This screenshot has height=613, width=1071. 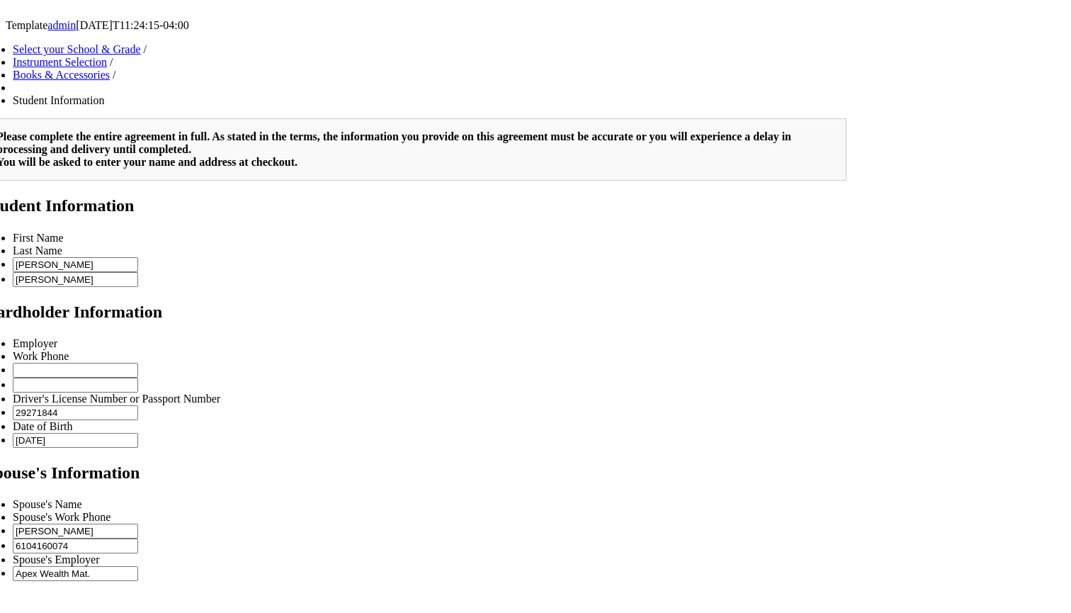 What do you see at coordinates (429, 344) in the screenshot?
I see `li: Employer` at bounding box center [429, 344].